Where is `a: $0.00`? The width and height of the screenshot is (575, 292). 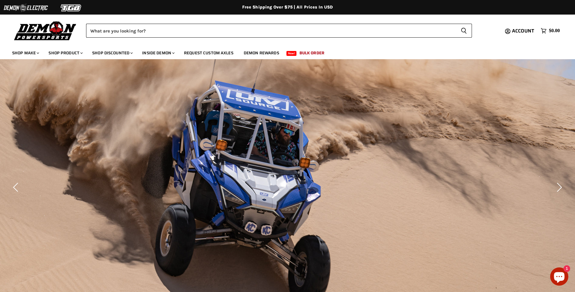
a: $0.00 is located at coordinates (550, 31).